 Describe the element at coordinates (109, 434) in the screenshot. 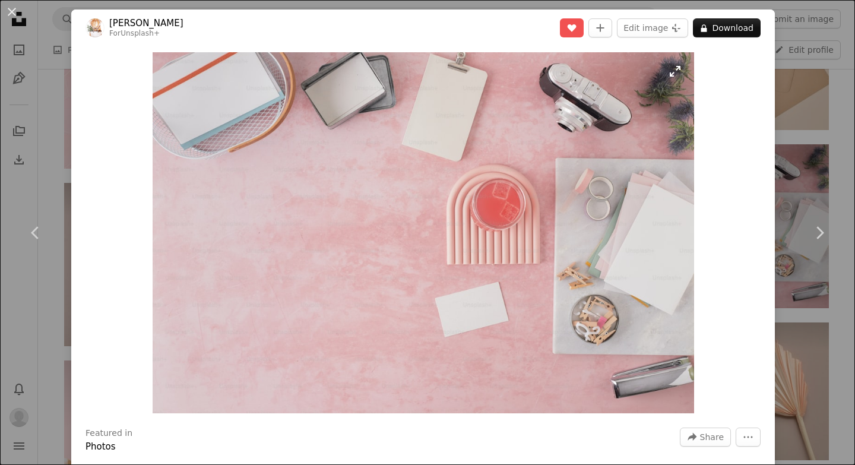

I see `h3: Featured in` at that location.